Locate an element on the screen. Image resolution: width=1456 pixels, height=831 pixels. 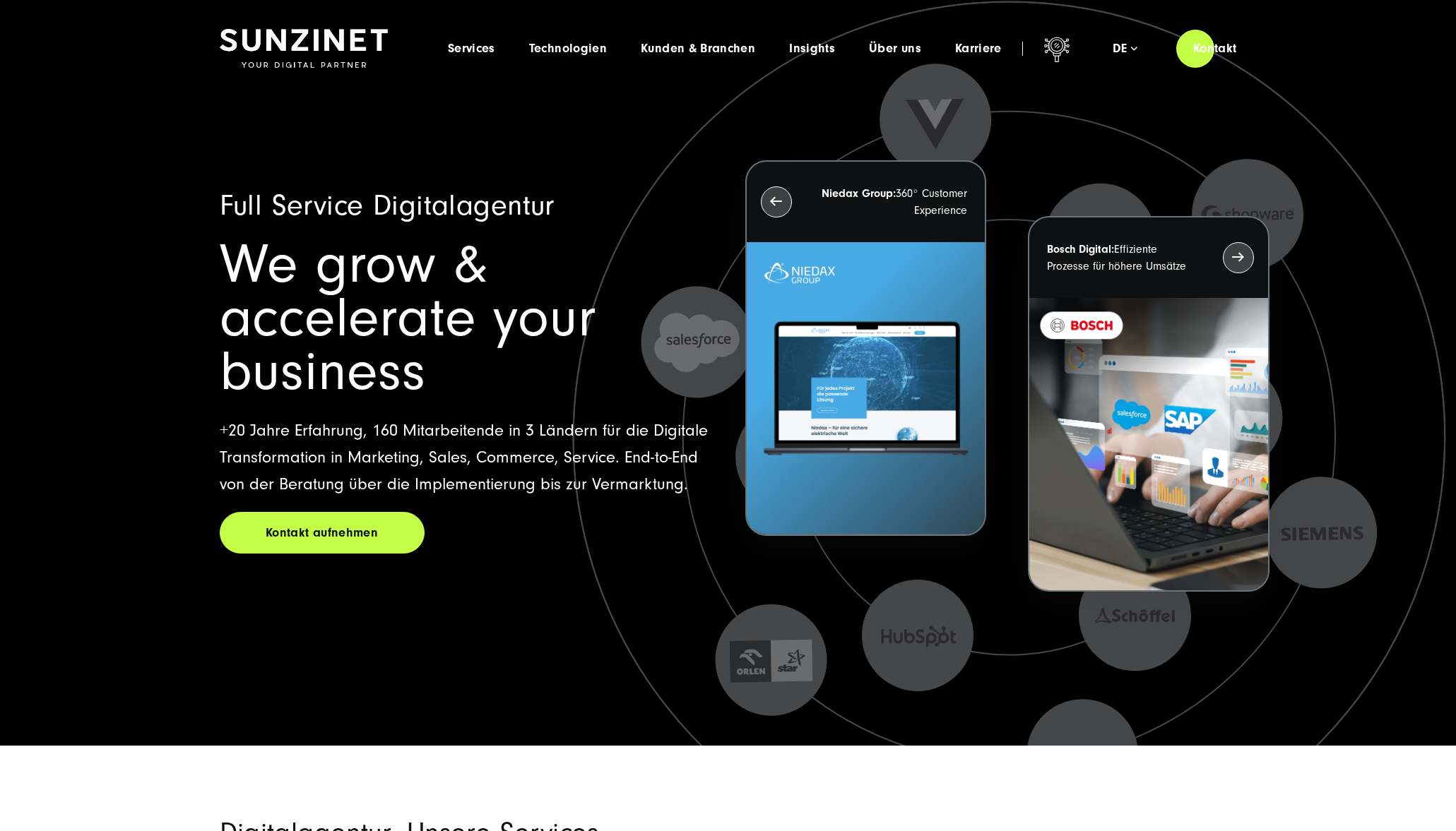
a: Karriere is located at coordinates (979, 48).